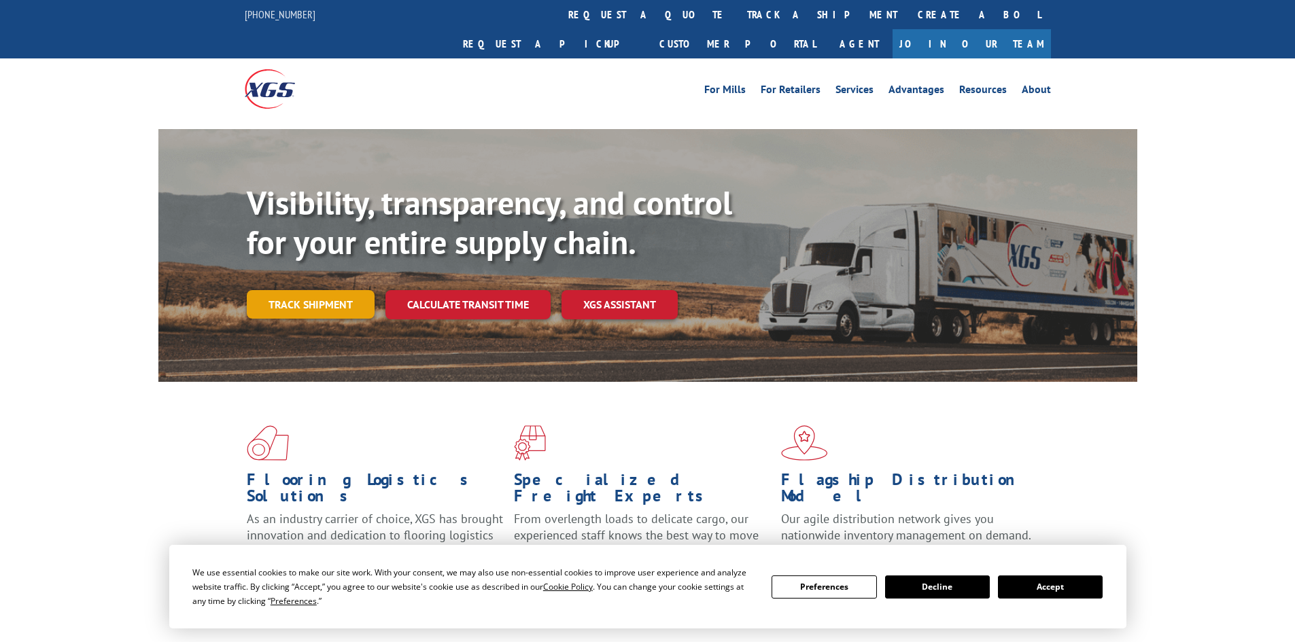 This screenshot has width=1295, height=642. What do you see at coordinates (568, 587) in the screenshot?
I see `span: Cookie Policy` at bounding box center [568, 587].